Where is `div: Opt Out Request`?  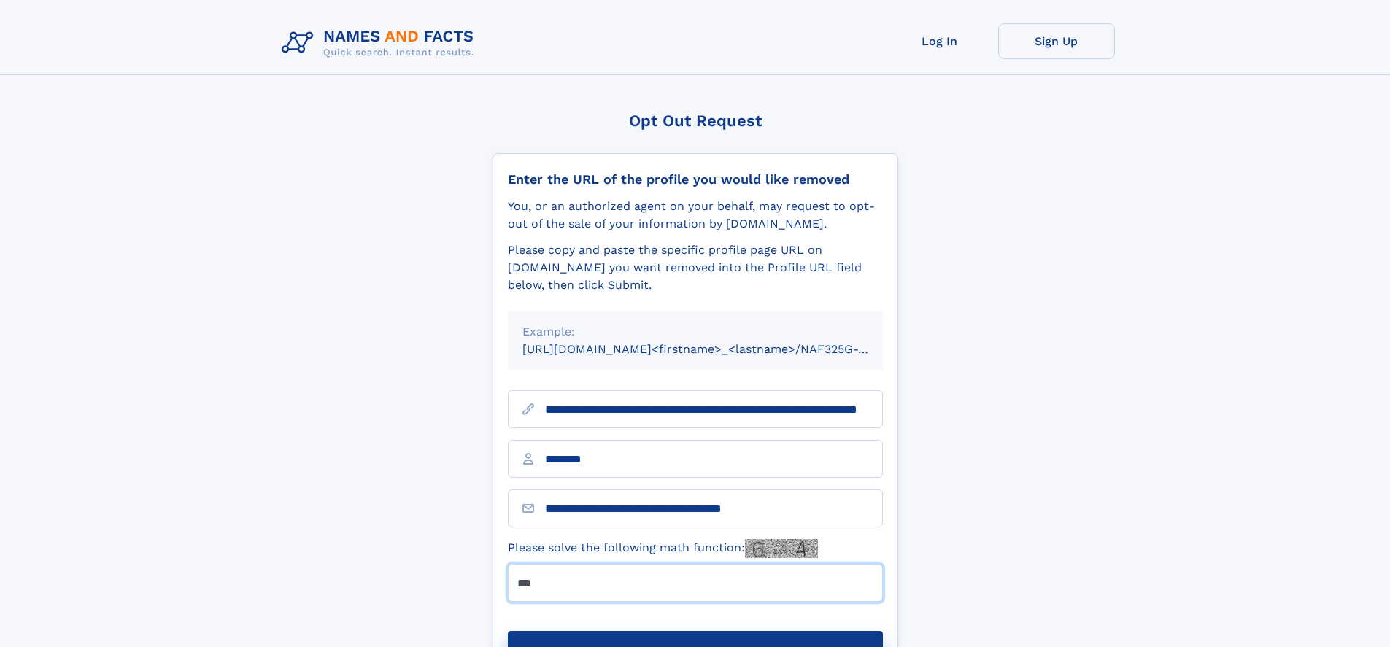
div: Opt Out Request is located at coordinates (695, 120).